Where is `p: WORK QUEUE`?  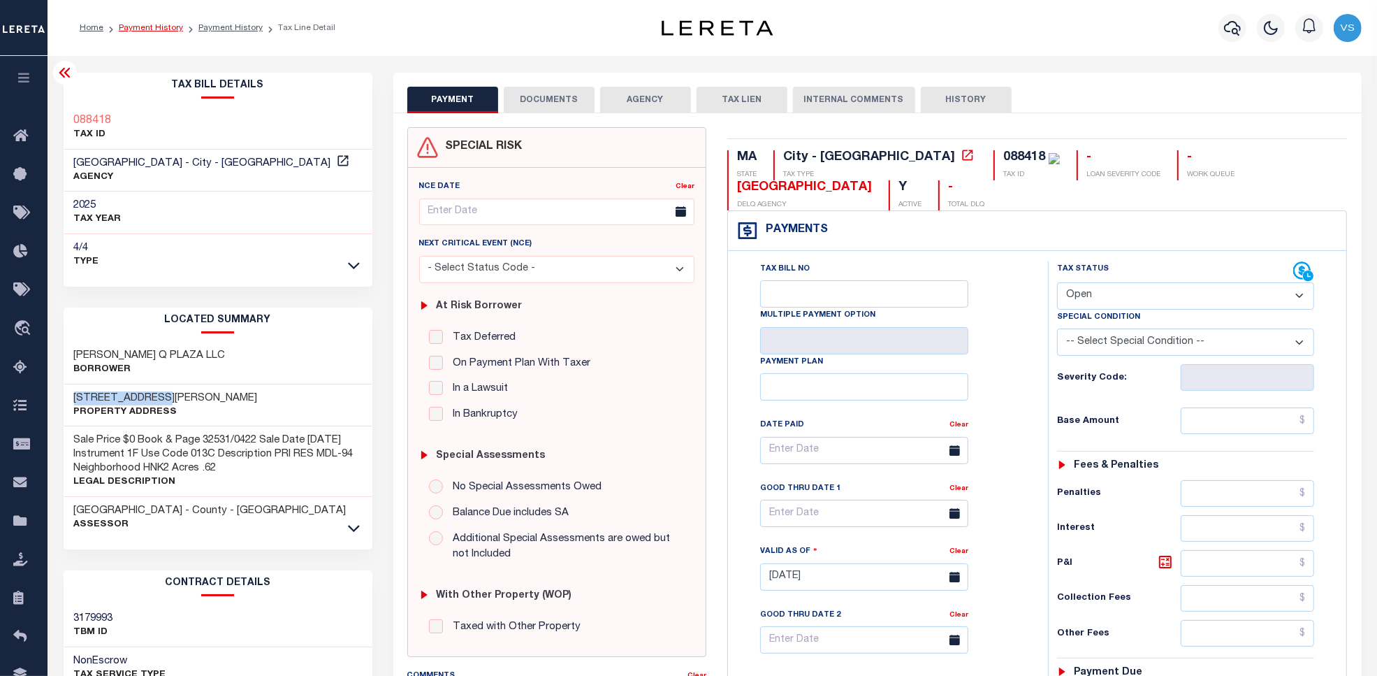
p: WORK QUEUE is located at coordinates (1211, 175).